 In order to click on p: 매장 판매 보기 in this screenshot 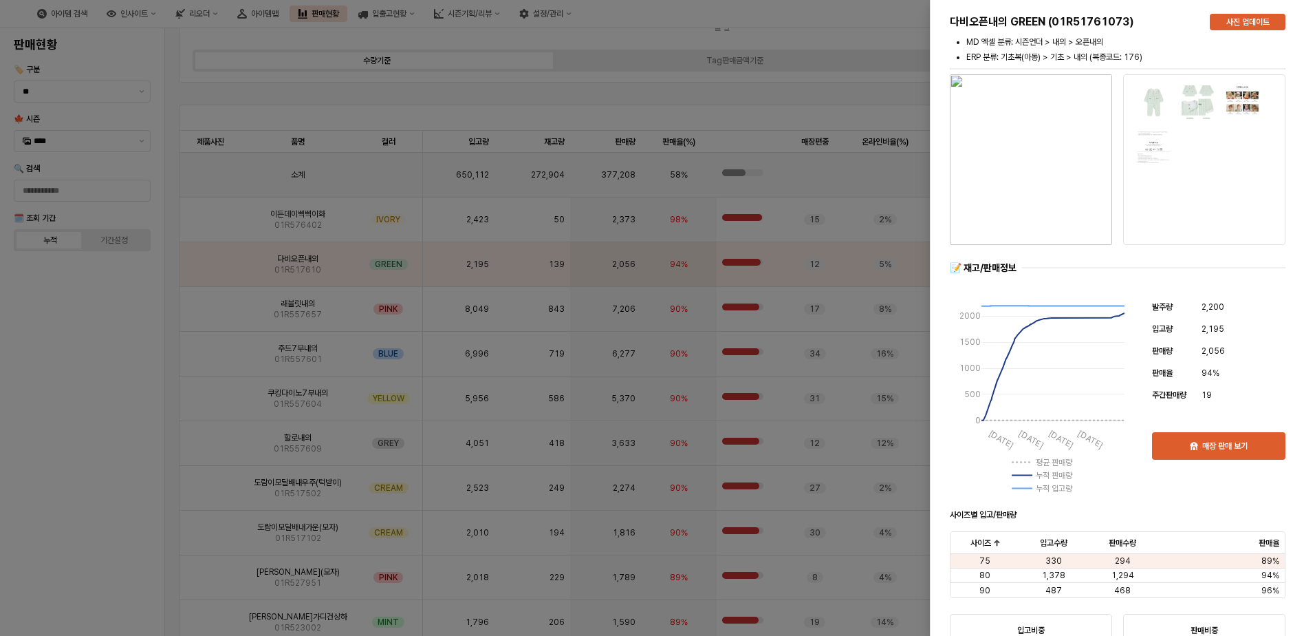, I will do `click(1225, 446)`.